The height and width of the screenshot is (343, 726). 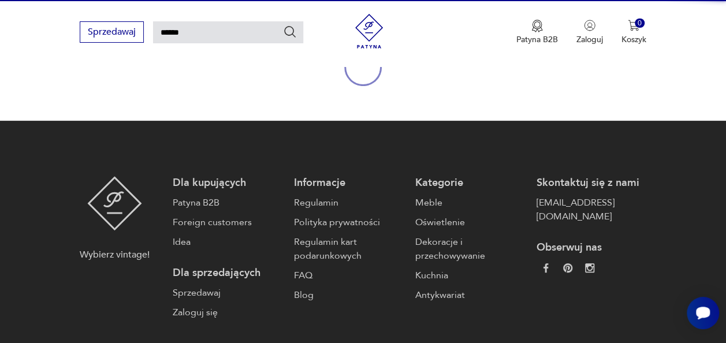 I want to click on a: Zaloguj się, so click(x=228, y=313).